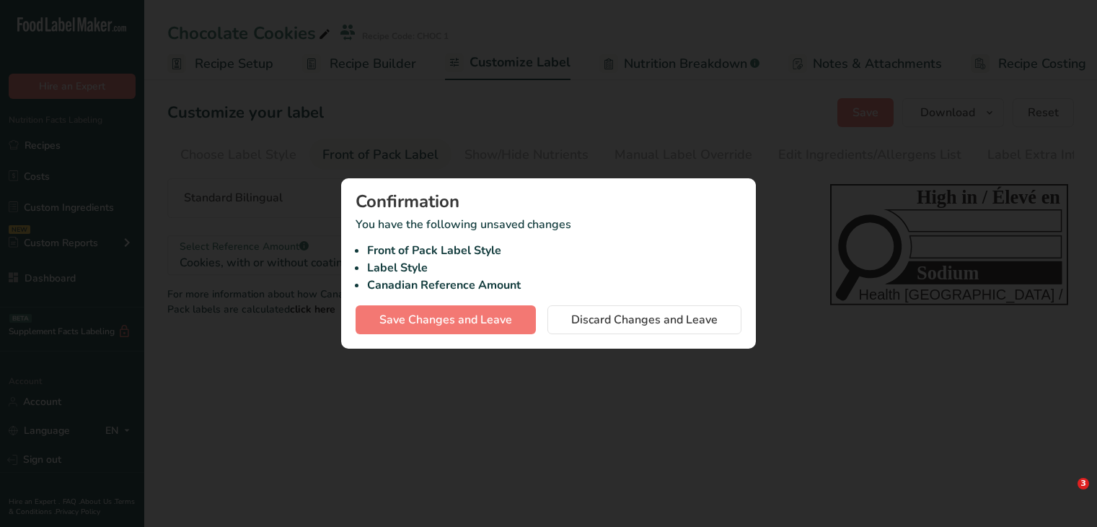 This screenshot has width=1097, height=527. What do you see at coordinates (548, 255) in the screenshot?
I see `p: You have the following unsaved changes` at bounding box center [548, 255].